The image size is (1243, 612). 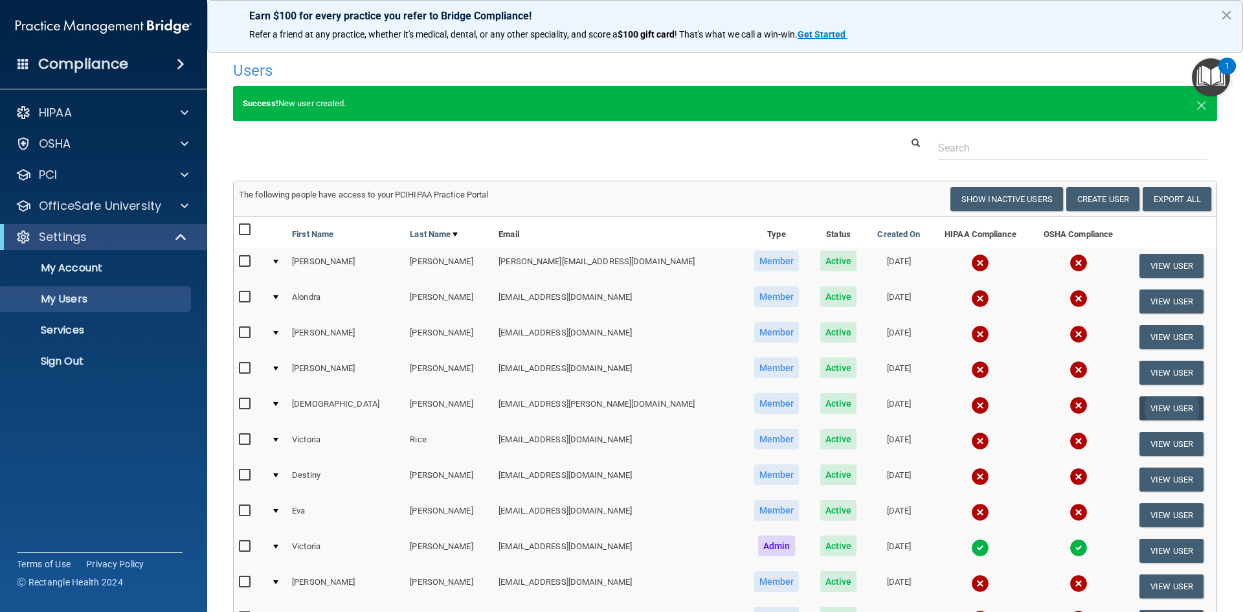 What do you see at coordinates (980, 232) in the screenshot?
I see `th: HIPAA Compliance` at bounding box center [980, 232].